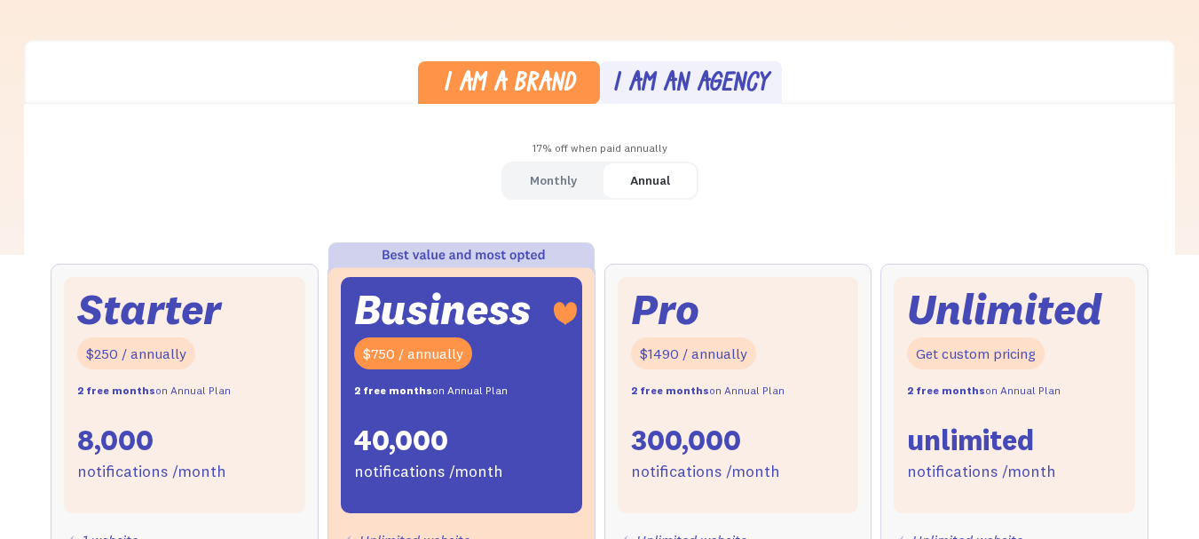 The height and width of the screenshot is (539, 1199). I want to click on div: Business, so click(442, 309).